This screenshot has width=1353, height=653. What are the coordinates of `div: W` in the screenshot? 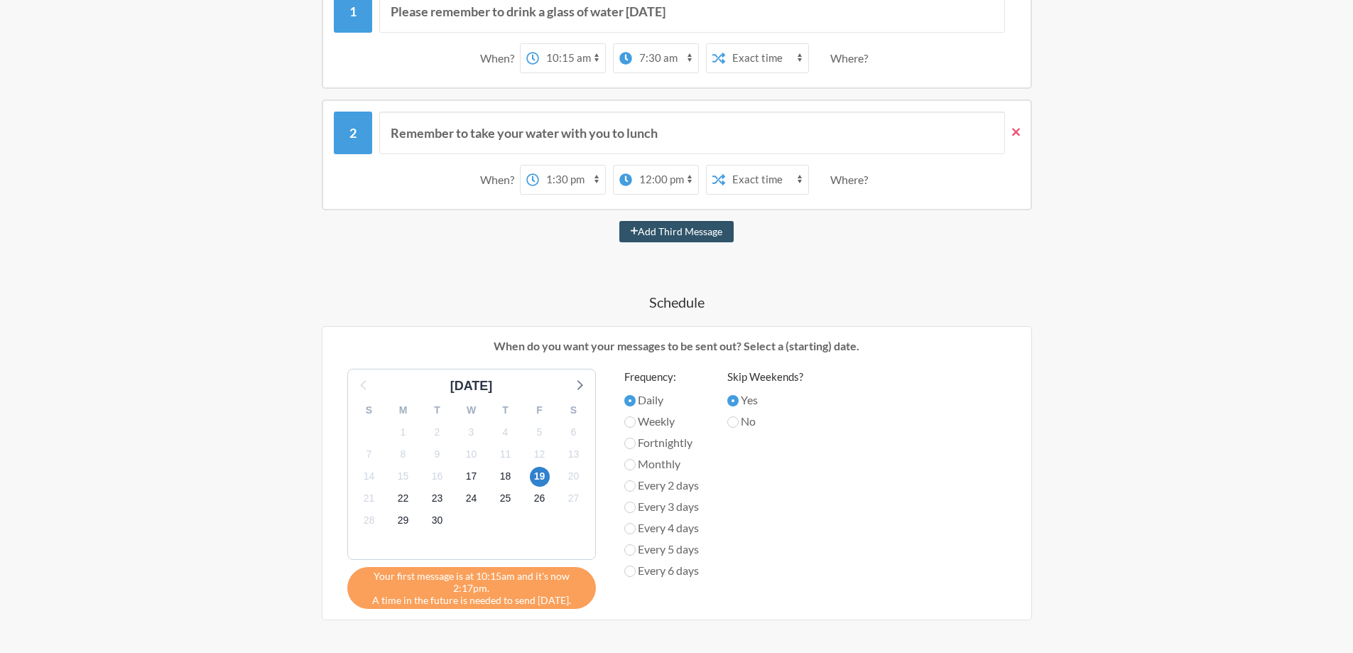 It's located at (472, 410).